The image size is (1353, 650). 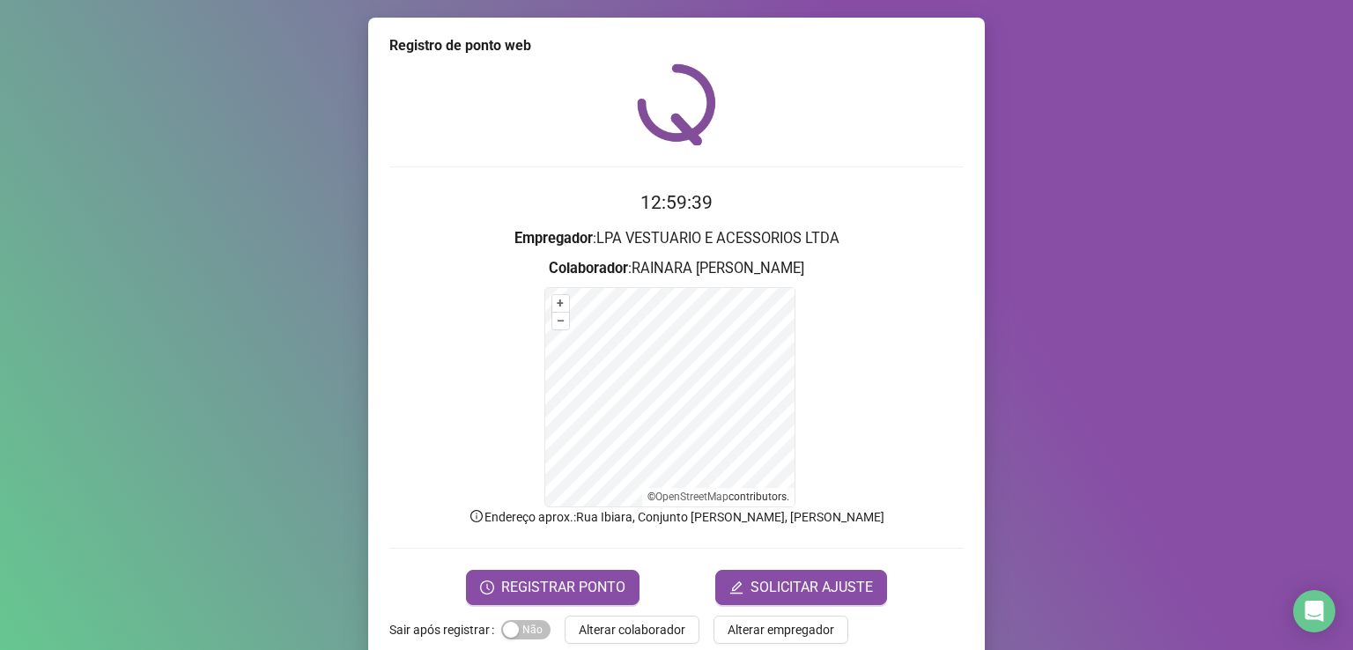 I want to click on strong: Empregador, so click(x=553, y=238).